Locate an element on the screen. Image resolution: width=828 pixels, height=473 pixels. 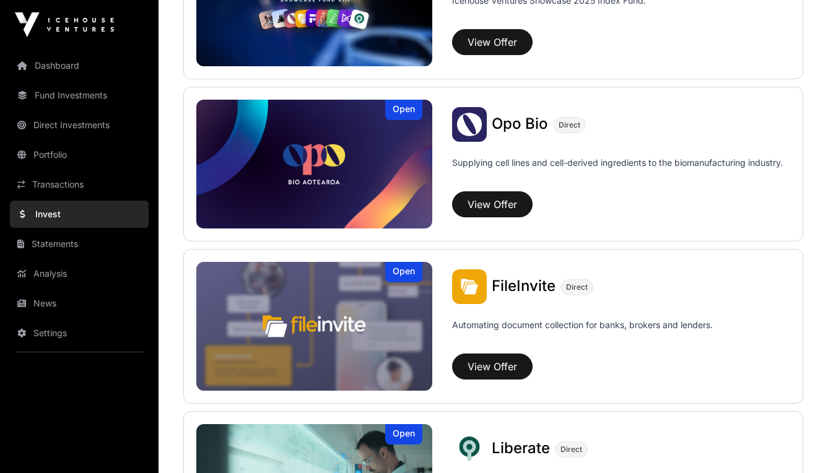
a: News is located at coordinates (79, 303).